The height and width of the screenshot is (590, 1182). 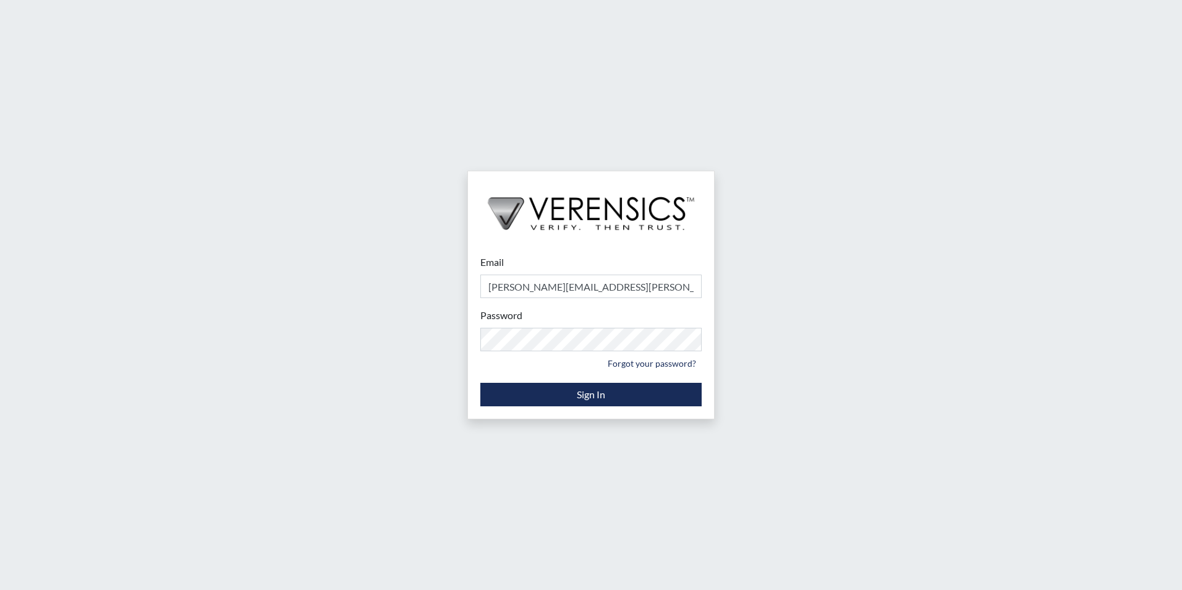 What do you see at coordinates (591, 286) in the screenshot?
I see `input: Email` at bounding box center [591, 286].